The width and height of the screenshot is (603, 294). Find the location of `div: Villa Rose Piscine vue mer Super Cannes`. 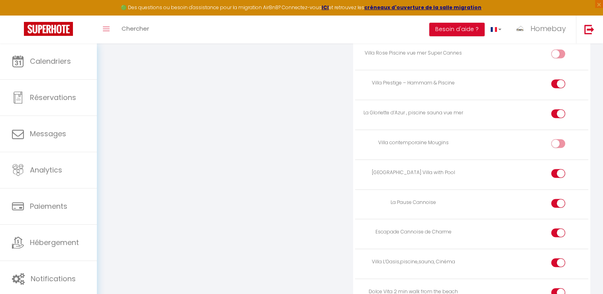

div: Villa Rose Piscine vue mer Super Cannes is located at coordinates (413, 53).